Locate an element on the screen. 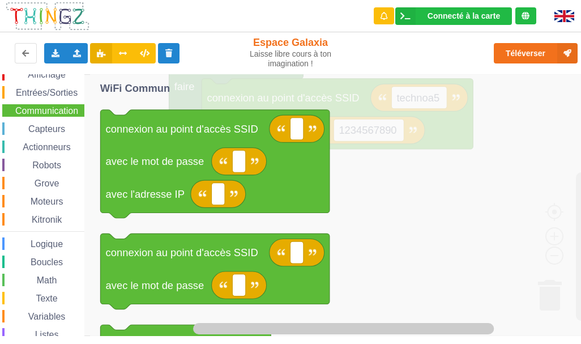  span: Capteurs is located at coordinates (46, 128).